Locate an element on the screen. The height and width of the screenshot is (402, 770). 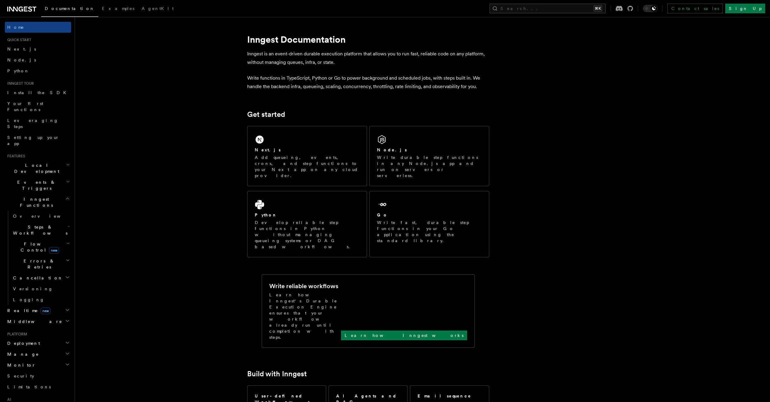
span: AgentKit is located at coordinates (158, 8).